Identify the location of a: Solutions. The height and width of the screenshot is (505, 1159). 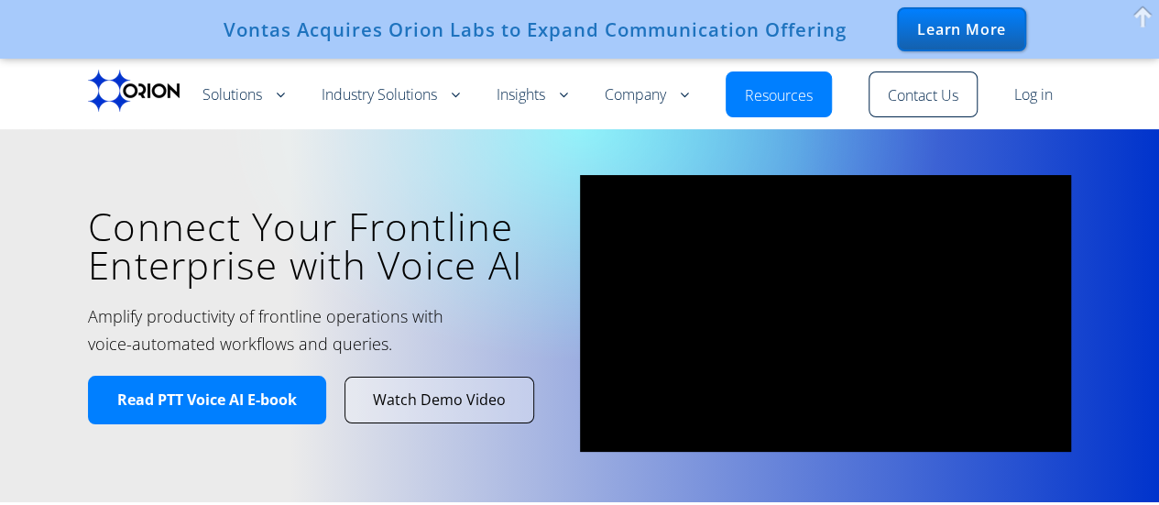
(244, 95).